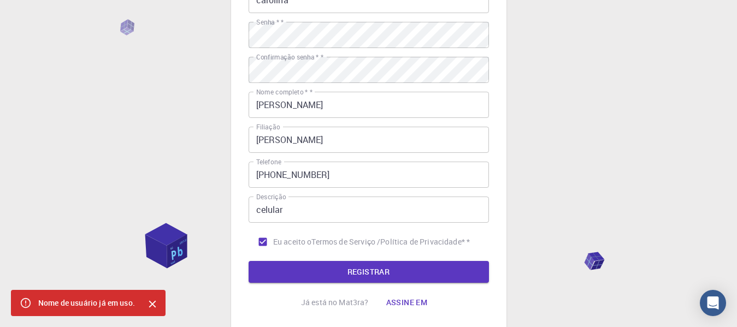 The image size is (737, 327). What do you see at coordinates (269, 162) in the screenshot?
I see `label: Telefone` at bounding box center [269, 162].